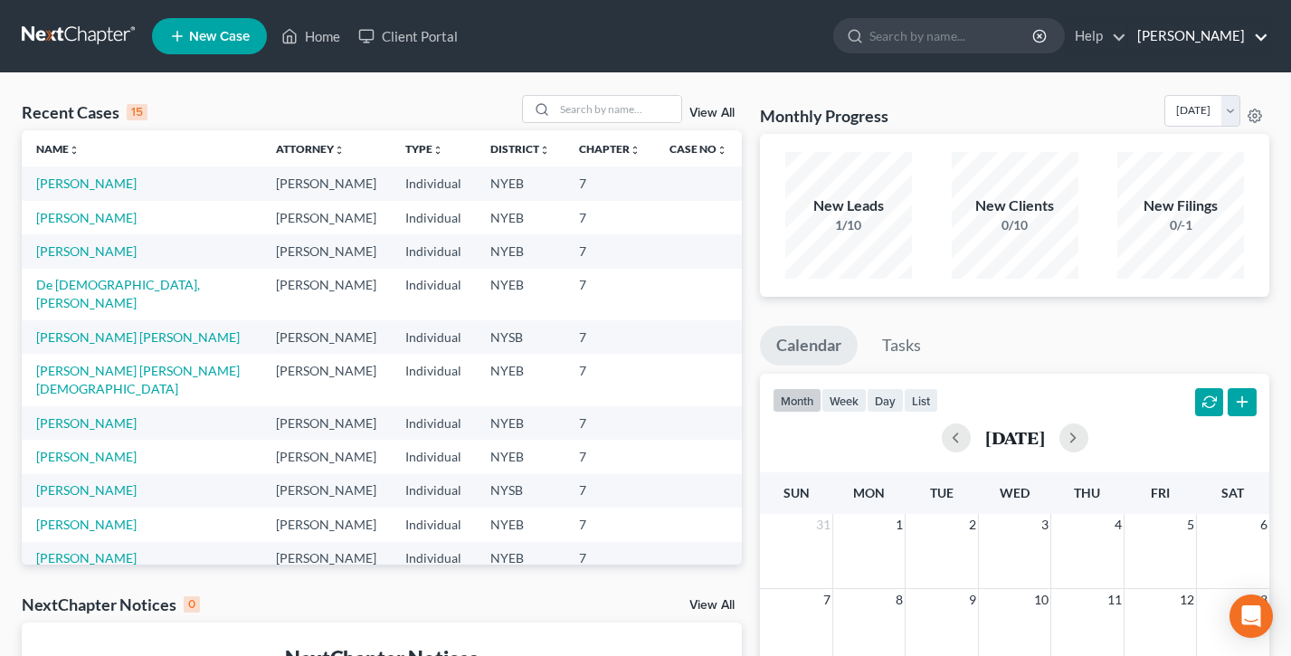  Describe the element at coordinates (899, 525) in the screenshot. I see `span: 1` at that location.